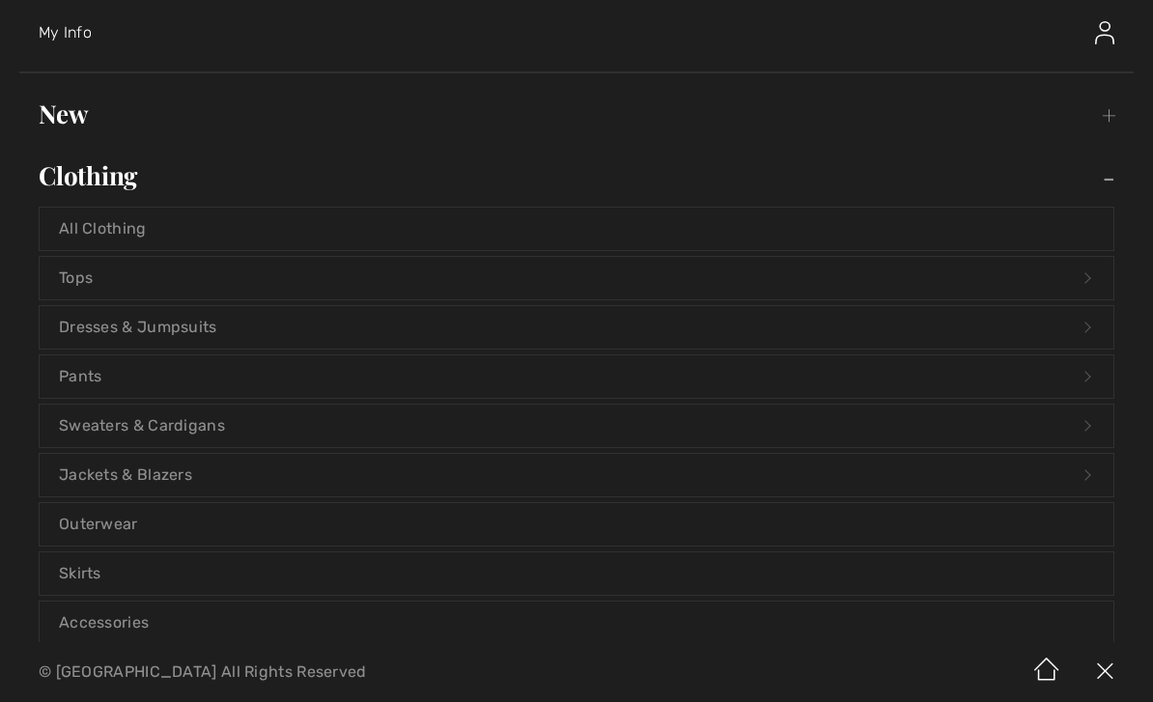 This screenshot has width=1153, height=702. I want to click on a: All Clothing, so click(577, 229).